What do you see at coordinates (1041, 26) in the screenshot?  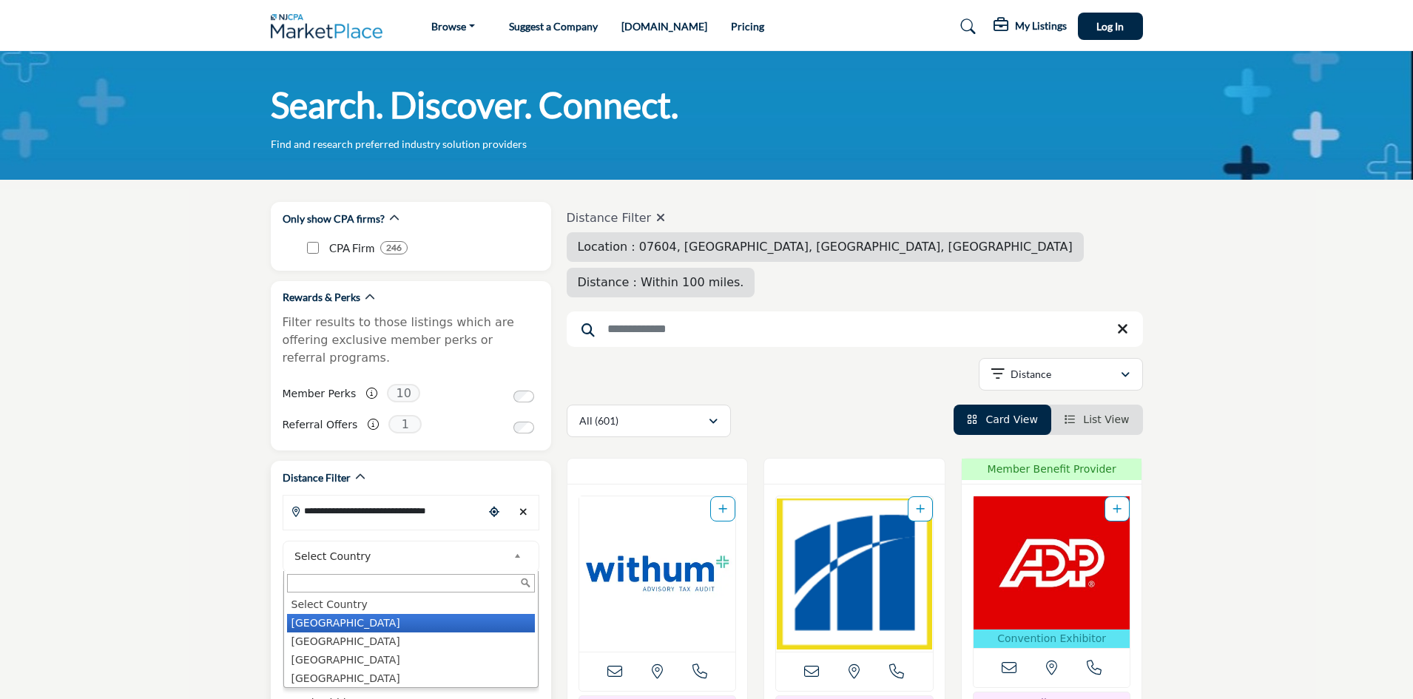 I see `h5: My Listings` at bounding box center [1041, 26].